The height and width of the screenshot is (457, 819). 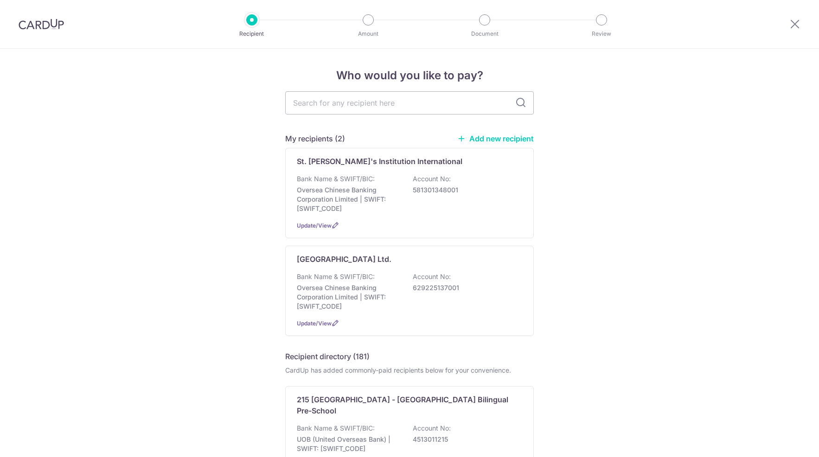 I want to click on h5: My recipients (2), so click(x=315, y=139).